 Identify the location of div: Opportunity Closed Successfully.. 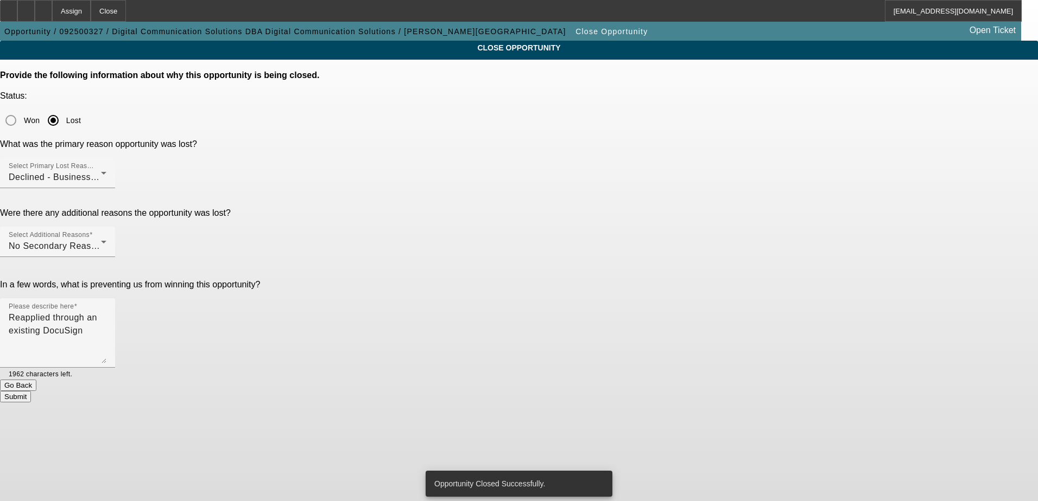
(517, 484).